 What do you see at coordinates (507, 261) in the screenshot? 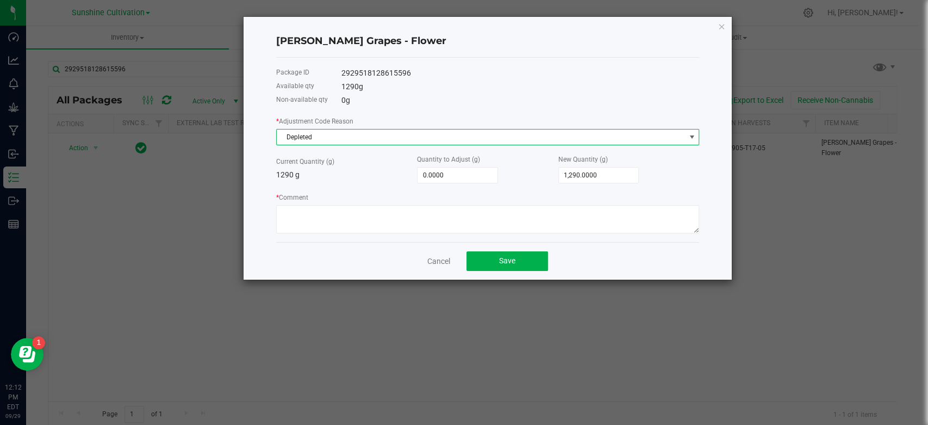
I see `button: Save` at bounding box center [507, 261].